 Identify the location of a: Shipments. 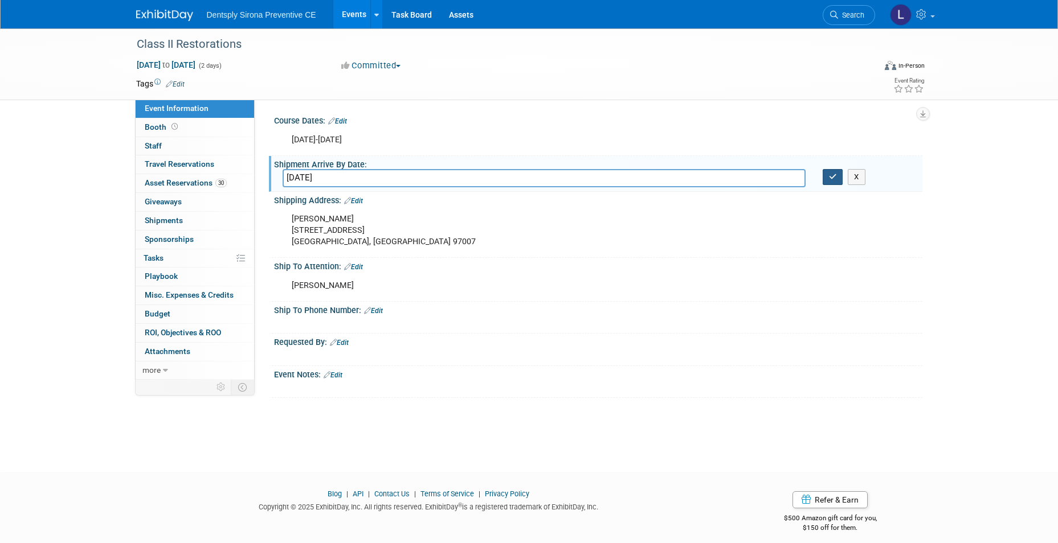
(195, 221).